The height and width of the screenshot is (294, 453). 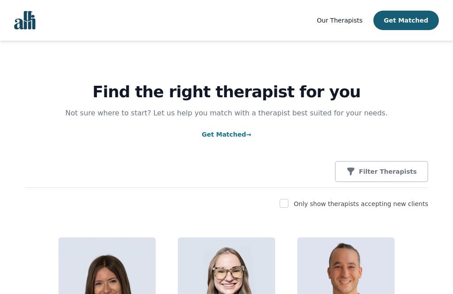 What do you see at coordinates (387, 172) in the screenshot?
I see `p: Filter Therapists` at bounding box center [387, 172].